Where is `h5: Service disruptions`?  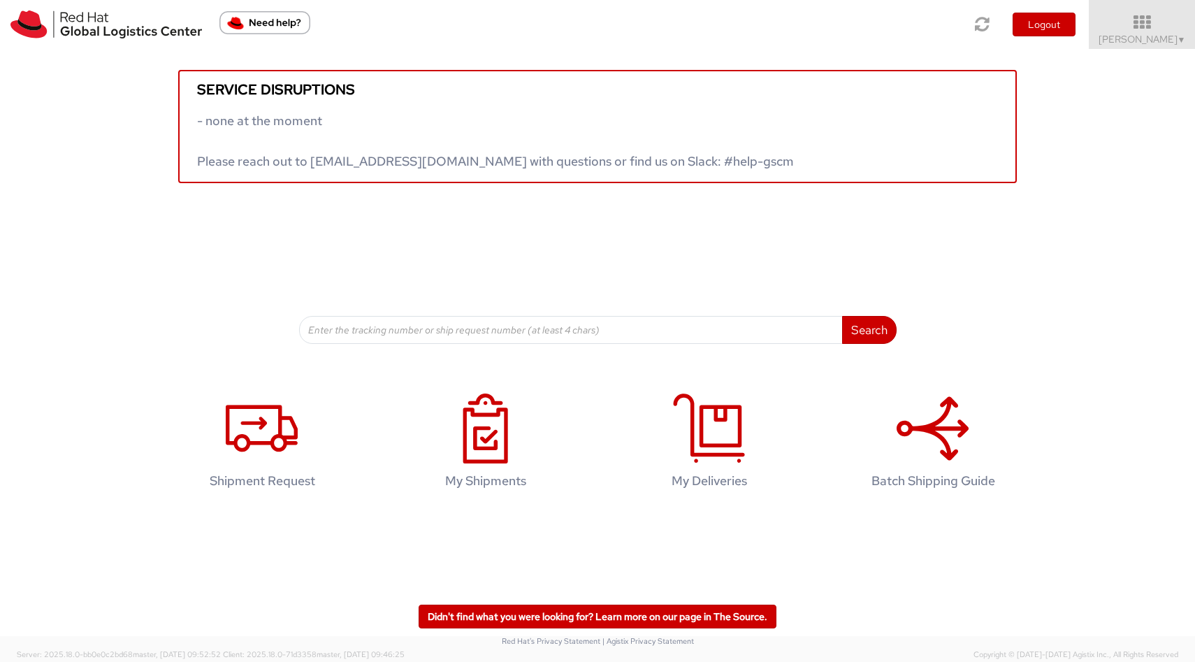
h5: Service disruptions is located at coordinates (597, 89).